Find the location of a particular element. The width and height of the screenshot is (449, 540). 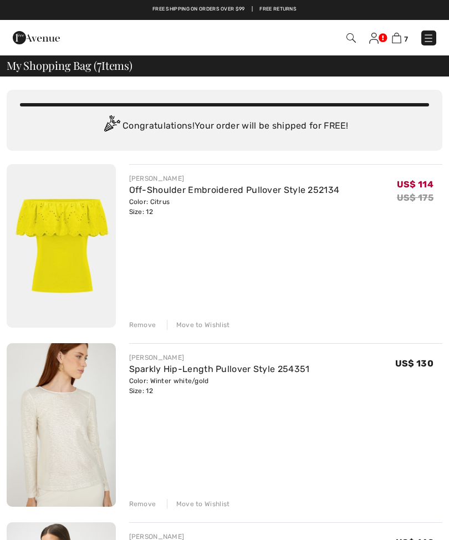

span: US$ 130 is located at coordinates (414, 363).